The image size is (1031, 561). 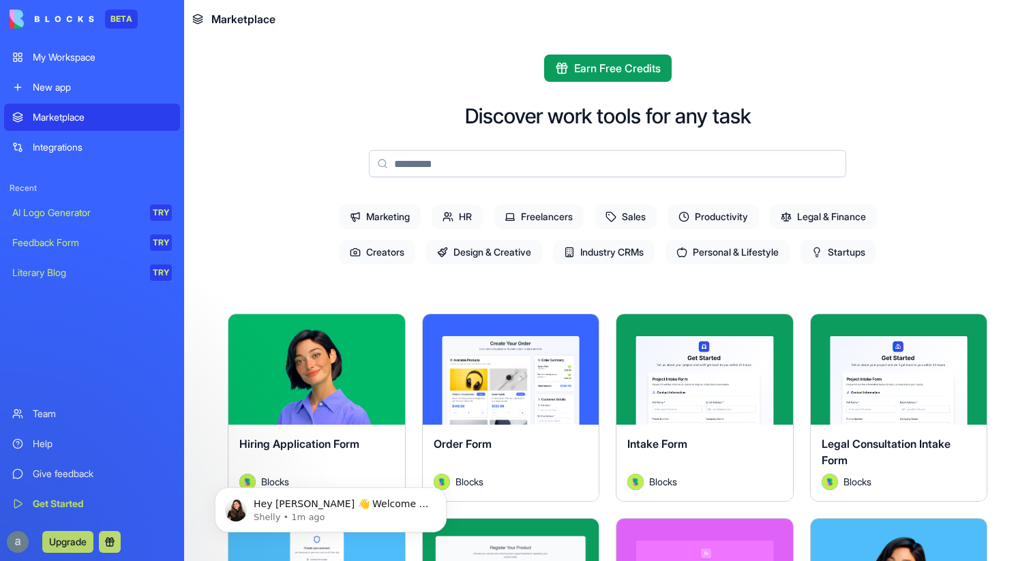 I want to click on div: Team, so click(x=102, y=414).